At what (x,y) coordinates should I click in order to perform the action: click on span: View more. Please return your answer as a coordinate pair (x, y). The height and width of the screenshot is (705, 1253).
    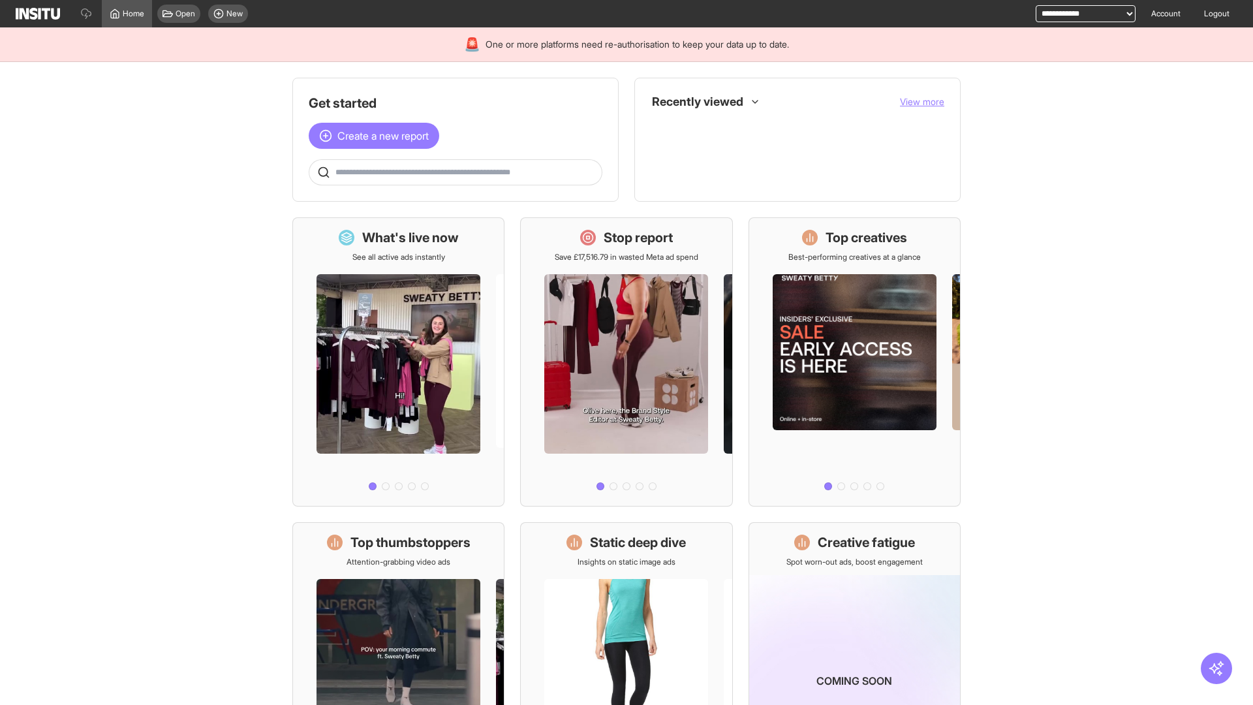
    Looking at the image, I should click on (922, 101).